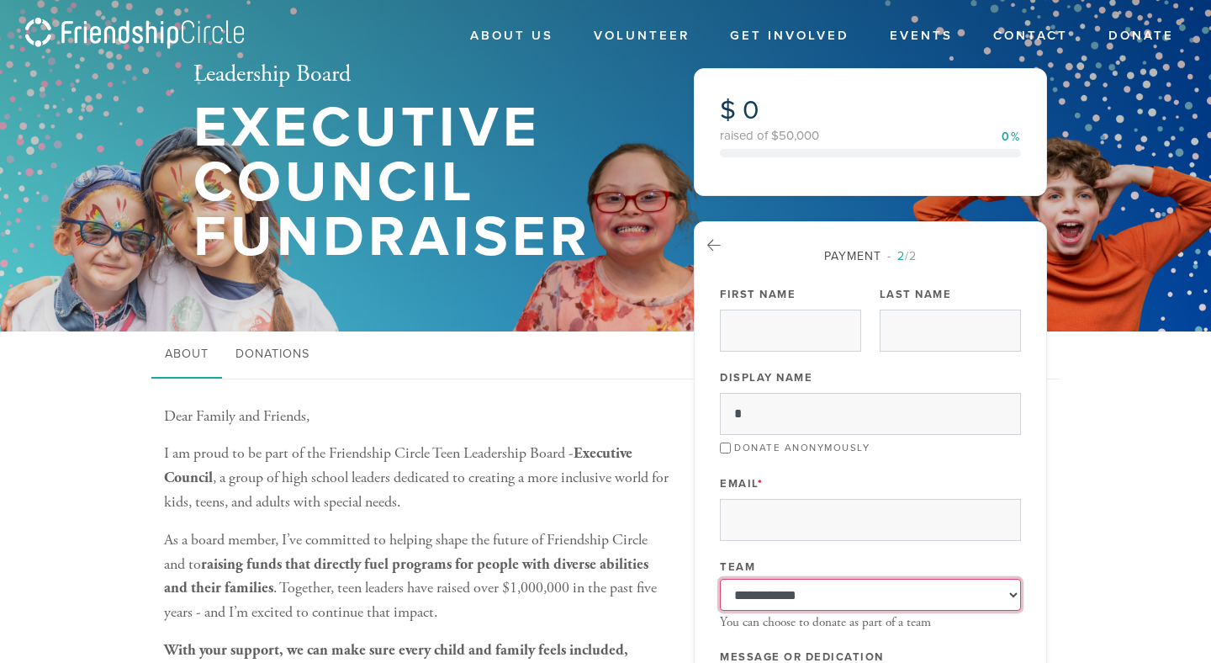 The height and width of the screenshot is (663, 1211). I want to click on a: About Us, so click(511, 36).